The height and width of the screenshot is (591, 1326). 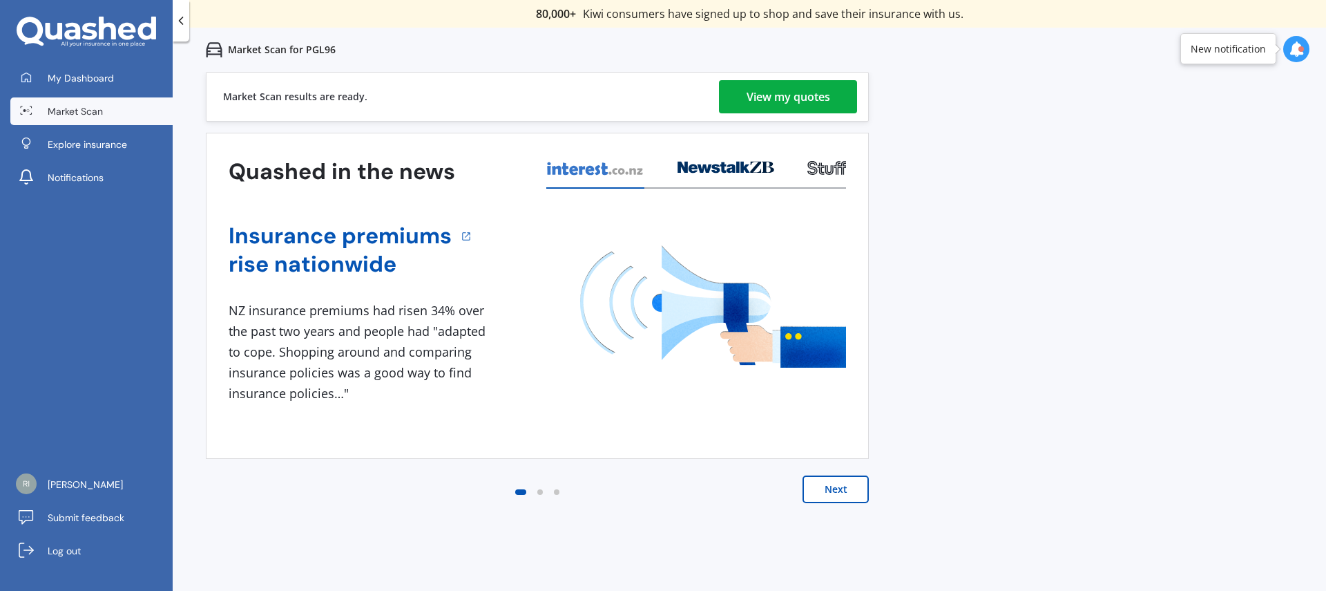 What do you see at coordinates (788, 97) in the screenshot?
I see `div: View my quotes` at bounding box center [788, 97].